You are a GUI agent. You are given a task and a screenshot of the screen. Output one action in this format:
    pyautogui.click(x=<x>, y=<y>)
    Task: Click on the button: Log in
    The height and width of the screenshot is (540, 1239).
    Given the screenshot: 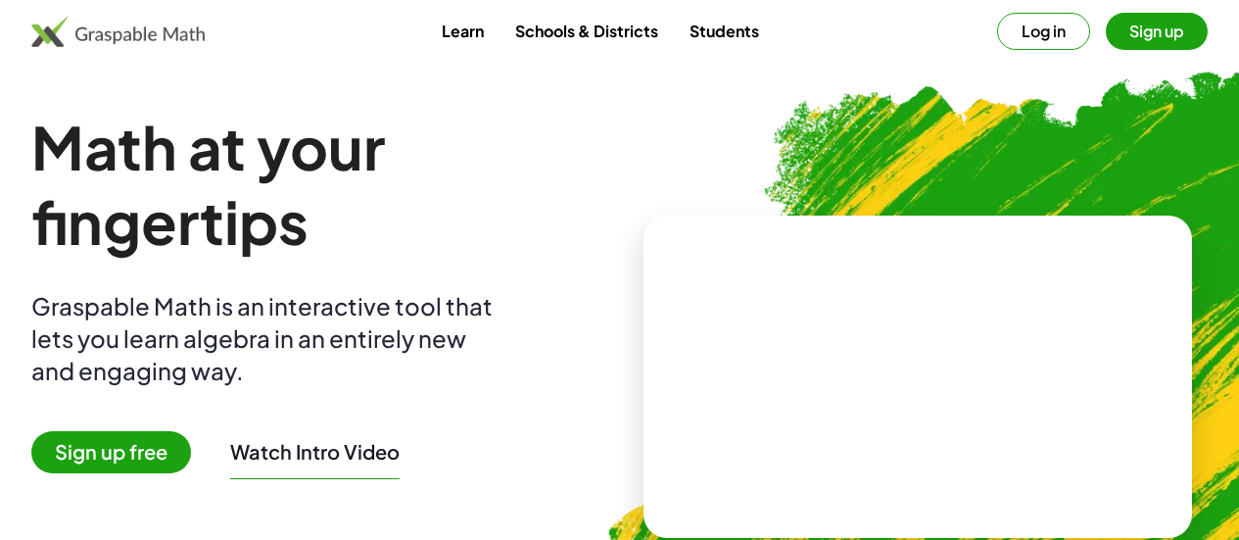 What is the action you would take?
    pyautogui.click(x=1043, y=31)
    